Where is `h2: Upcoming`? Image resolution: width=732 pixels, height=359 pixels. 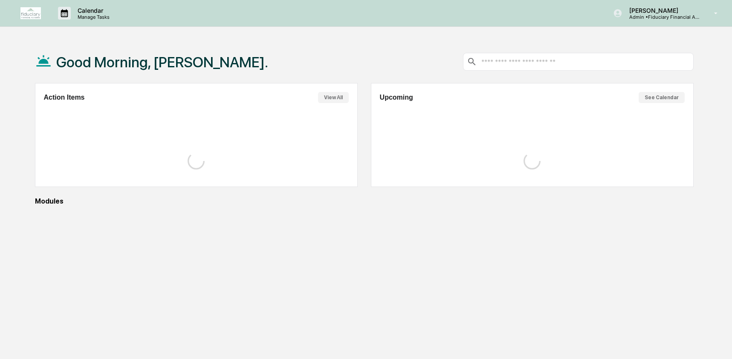
h2: Upcoming is located at coordinates (396, 98).